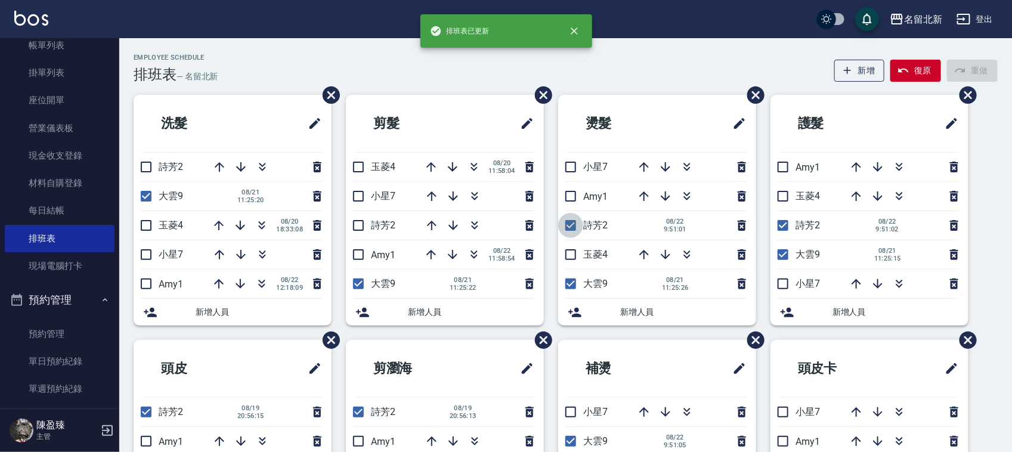 The image size is (1012, 452). I want to click on button: 名留北新, so click(916, 19).